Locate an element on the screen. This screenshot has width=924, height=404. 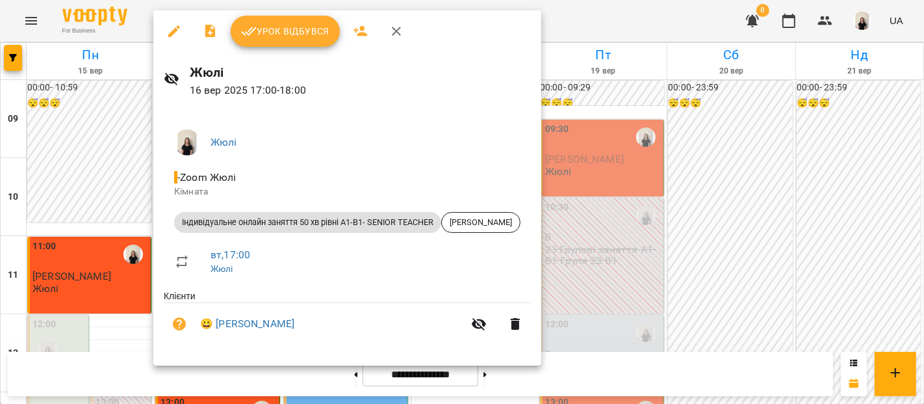
span: Індивідуальне онлайн заняття 50 хв рівні А1-В1- SENIOR TEACHER is located at coordinates (307, 222).